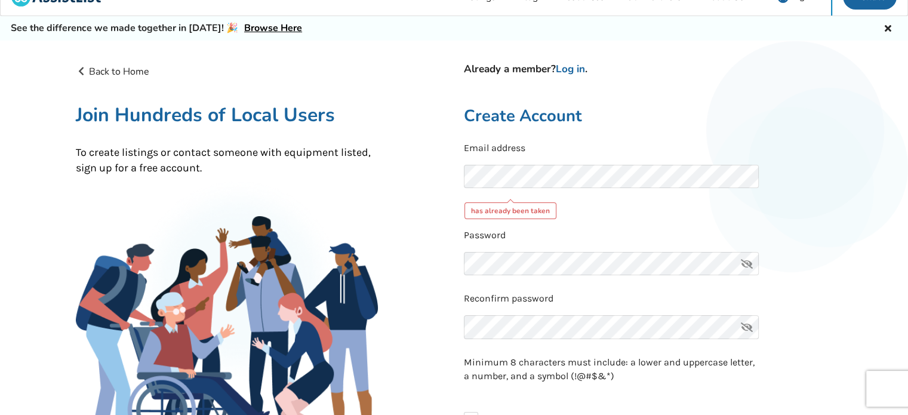 The image size is (908, 415). What do you see at coordinates (273, 28) in the screenshot?
I see `a: Browse Here` at bounding box center [273, 28].